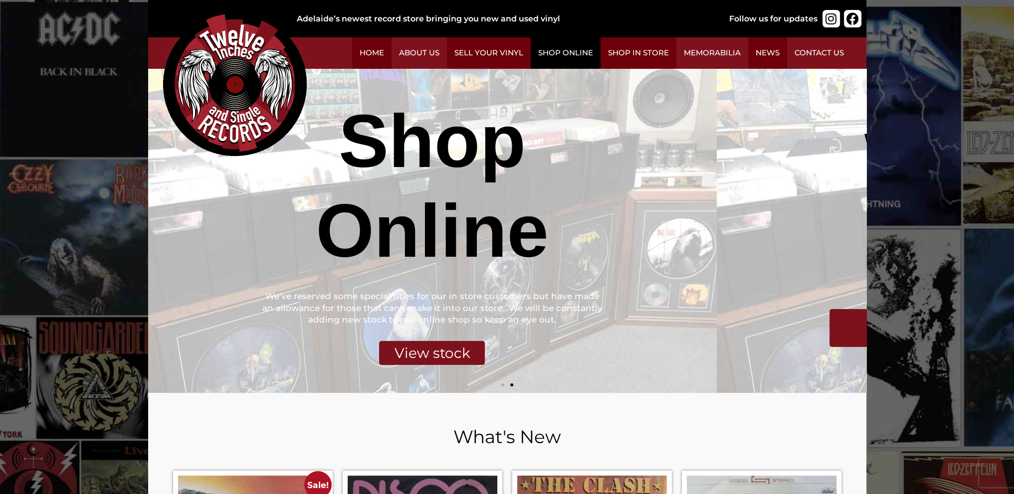 This screenshot has width=1014, height=494. I want to click on a: Contact Us, so click(819, 53).